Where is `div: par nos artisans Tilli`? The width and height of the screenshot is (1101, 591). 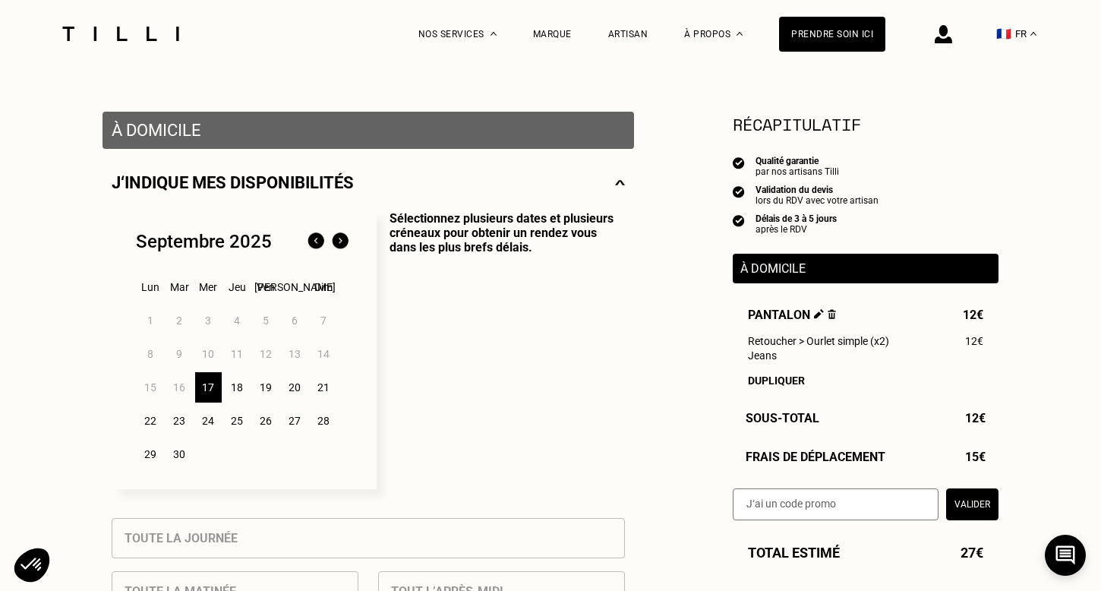
div: par nos artisans Tilli is located at coordinates (797, 172).